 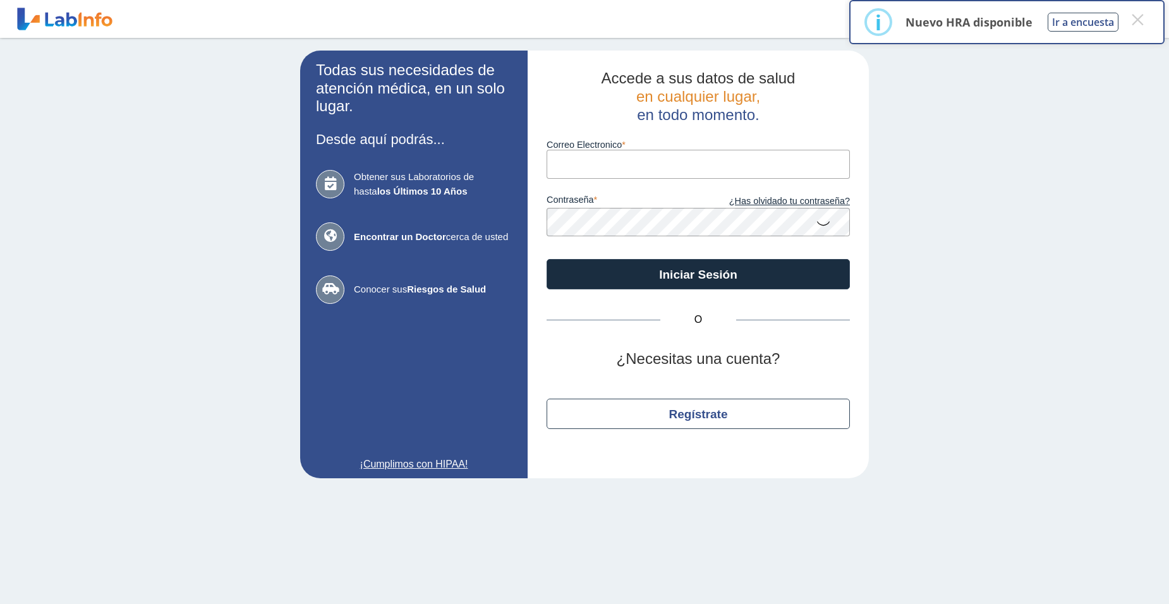 I want to click on h2: ¿Necesitas una cuenta?, so click(x=698, y=359).